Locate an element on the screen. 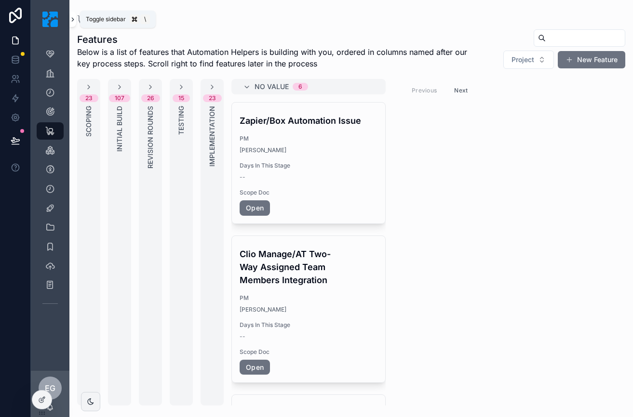  h1: Features is located at coordinates (278, 40).